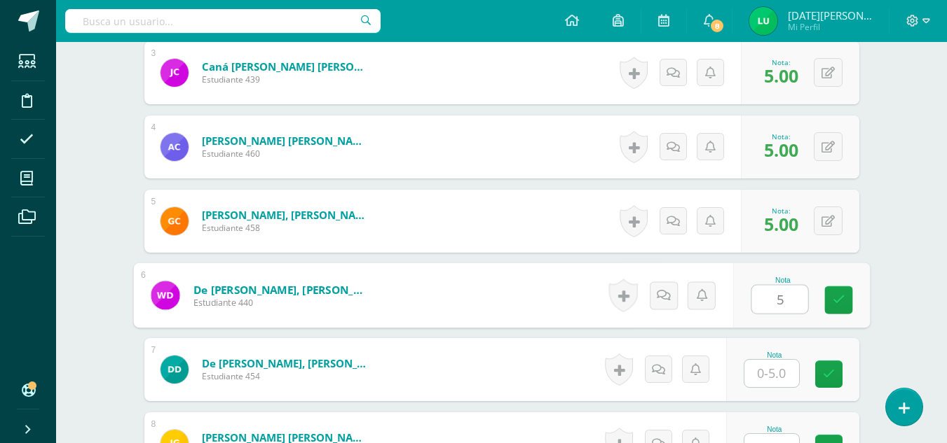  I want to click on span: Estudiante 439, so click(286, 79).